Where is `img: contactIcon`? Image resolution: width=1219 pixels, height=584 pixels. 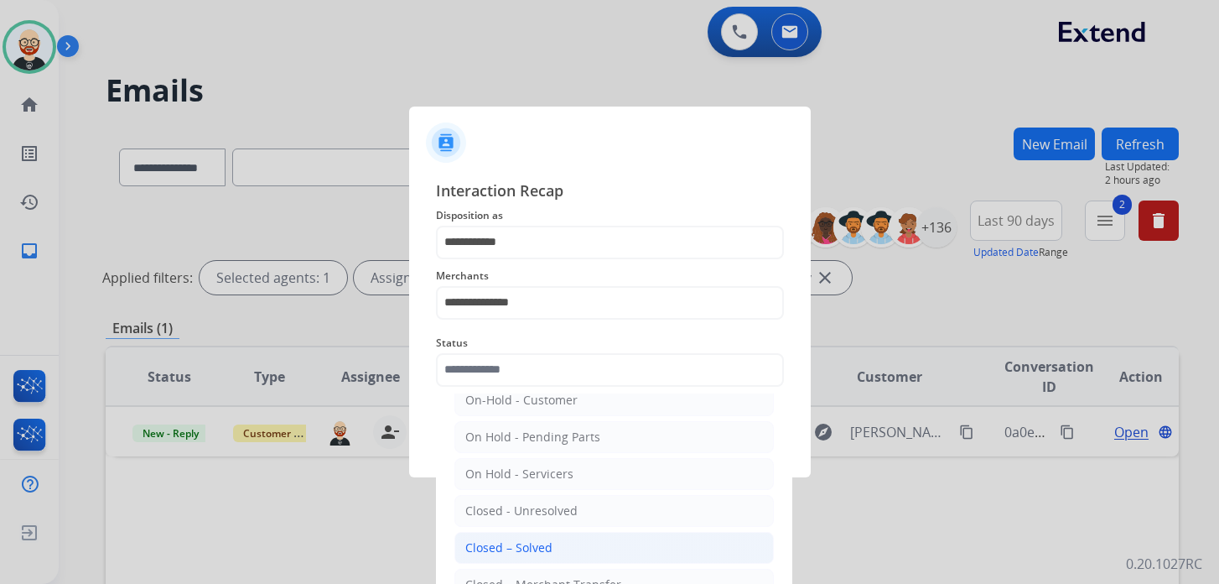
img: contactIcon is located at coordinates (446, 143).